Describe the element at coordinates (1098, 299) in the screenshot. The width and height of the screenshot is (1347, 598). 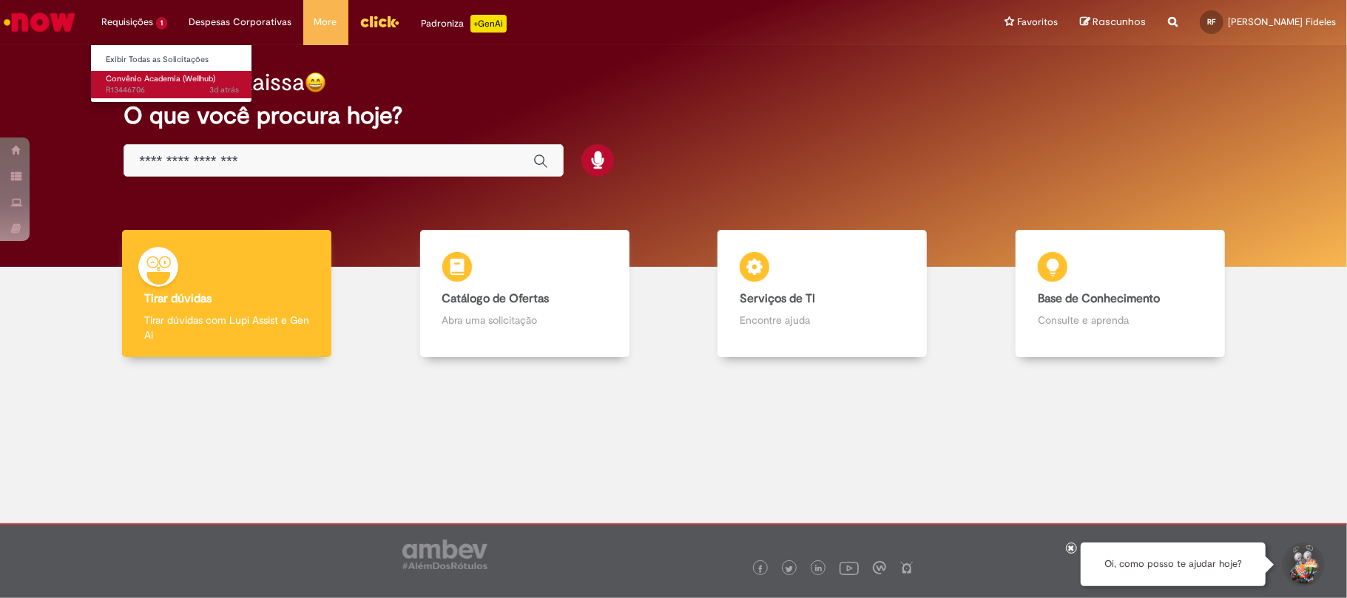
I see `b: Base de Conhecimento` at that location.